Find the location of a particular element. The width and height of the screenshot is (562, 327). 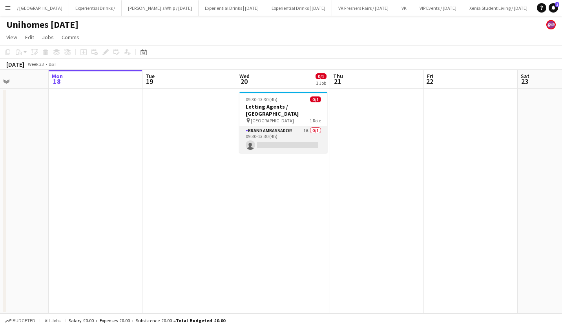

span: Sat is located at coordinates (525, 76).